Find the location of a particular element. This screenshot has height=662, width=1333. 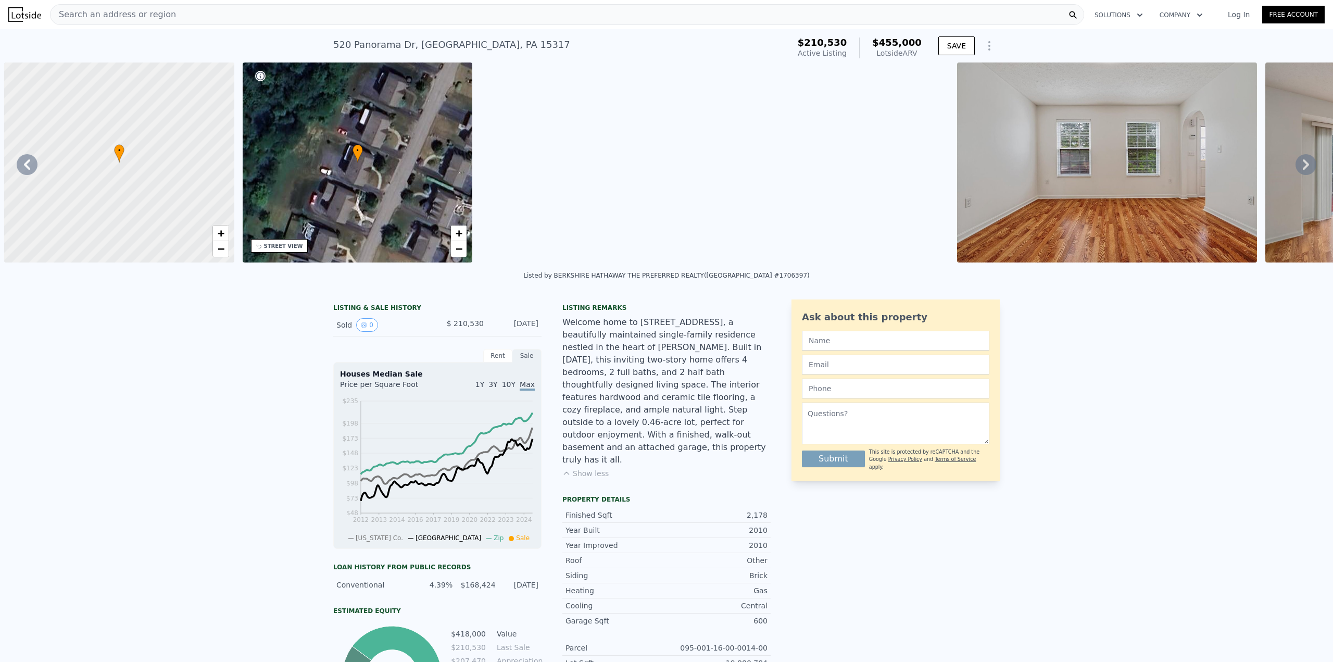

img: Lotside is located at coordinates (24, 15).